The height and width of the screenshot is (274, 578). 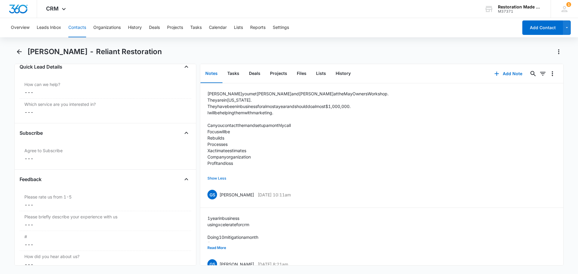 What do you see at coordinates (105, 256) in the screenshot?
I see `label: How did you hear about us?` at bounding box center [105, 256].